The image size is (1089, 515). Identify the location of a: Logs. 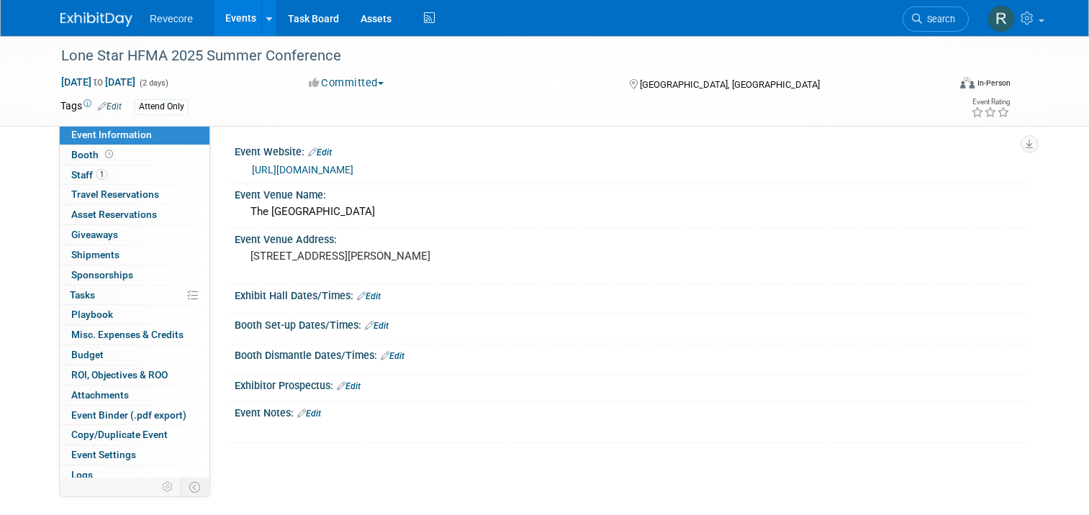
(135, 475).